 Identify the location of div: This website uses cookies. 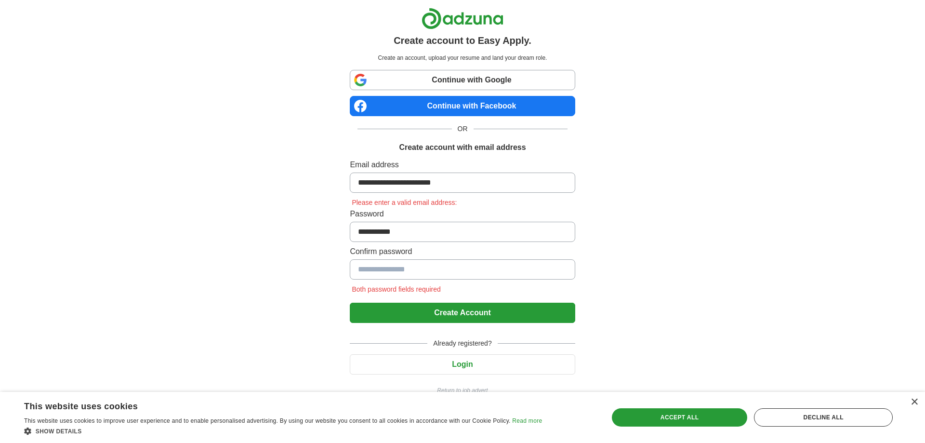
(271, 405).